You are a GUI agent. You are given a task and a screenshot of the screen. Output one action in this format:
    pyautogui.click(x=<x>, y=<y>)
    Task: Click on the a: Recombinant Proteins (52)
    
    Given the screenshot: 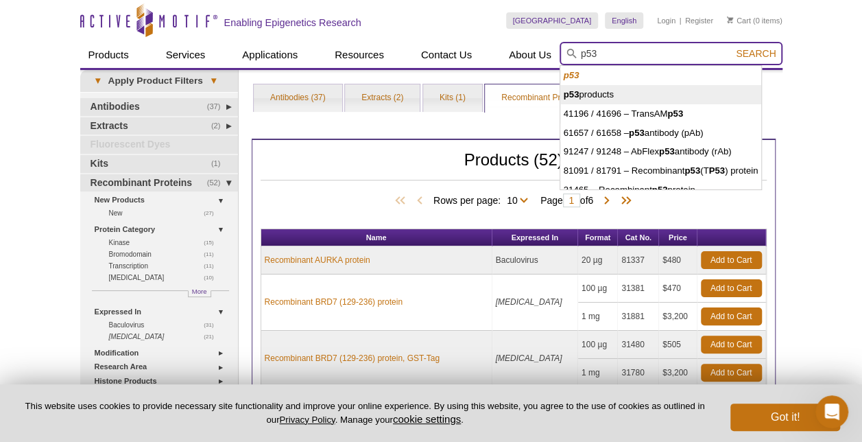 What is the action you would take?
    pyautogui.click(x=550, y=98)
    